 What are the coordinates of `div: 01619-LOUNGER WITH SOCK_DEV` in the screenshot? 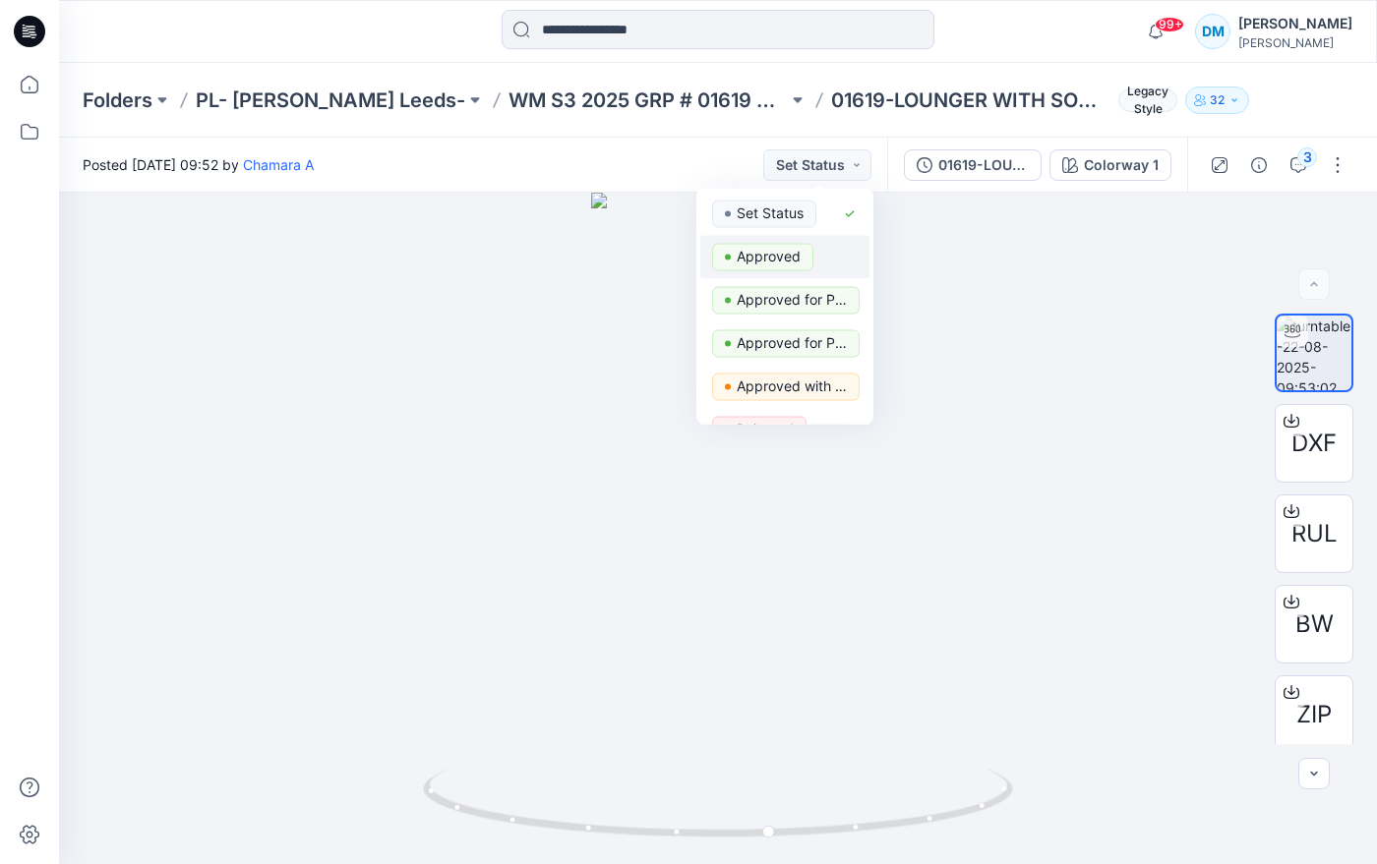 It's located at (983, 165).